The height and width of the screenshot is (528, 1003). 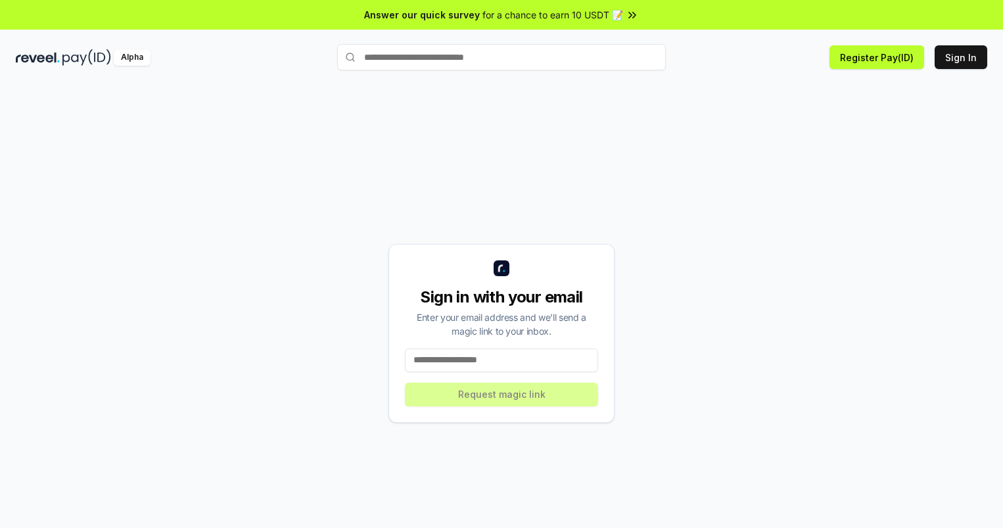 I want to click on img: logo_small, so click(x=502, y=268).